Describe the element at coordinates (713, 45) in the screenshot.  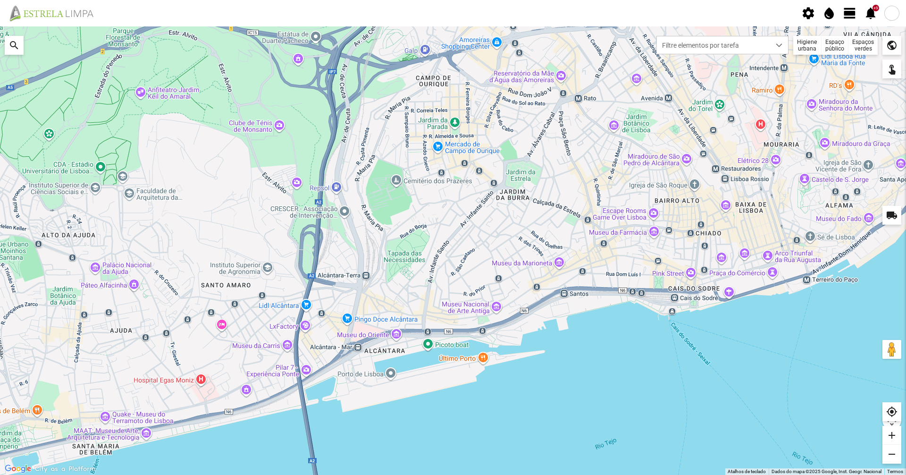
I see `span: Filtre elementos por tarefa` at that location.